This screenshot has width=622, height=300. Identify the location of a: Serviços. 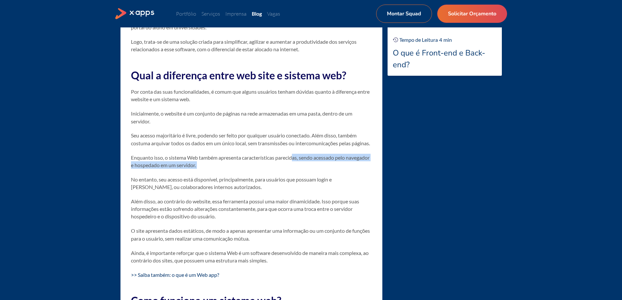
(211, 14).